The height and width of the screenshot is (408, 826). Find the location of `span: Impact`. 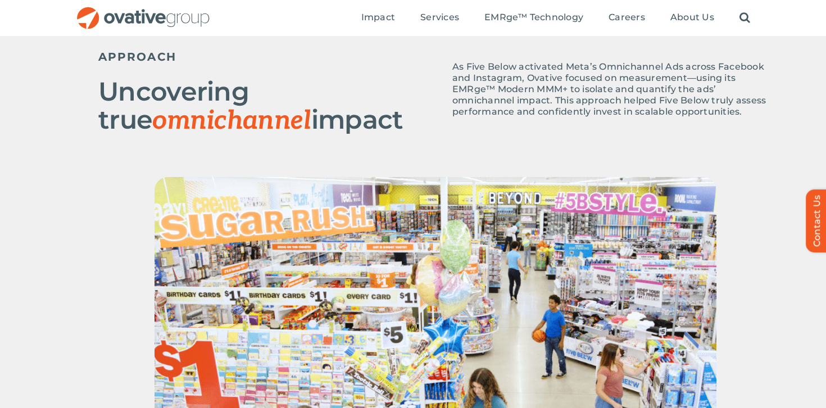

span: Impact is located at coordinates (378, 17).